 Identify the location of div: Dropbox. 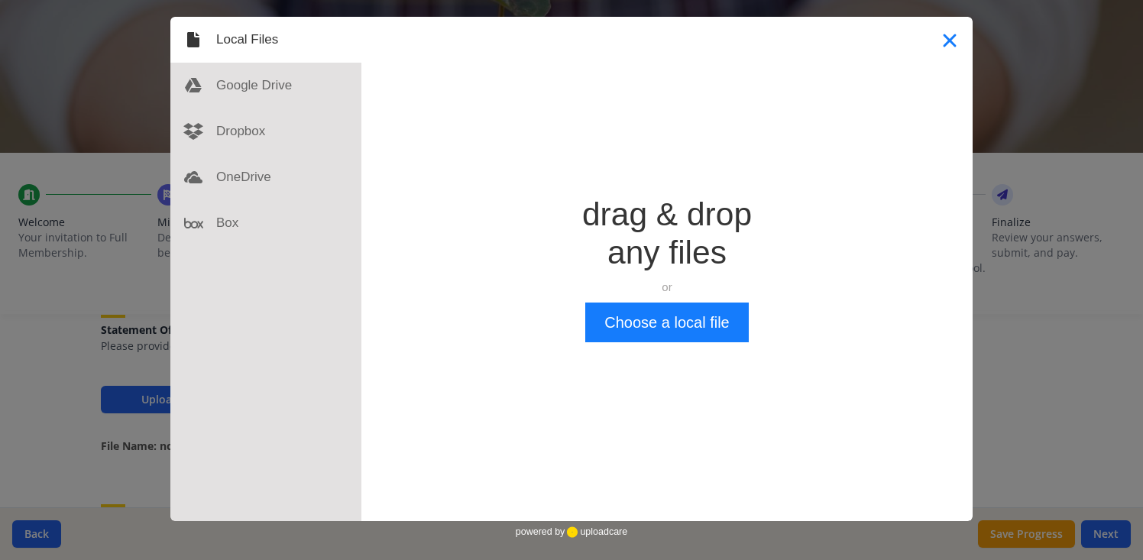
(266, 131).